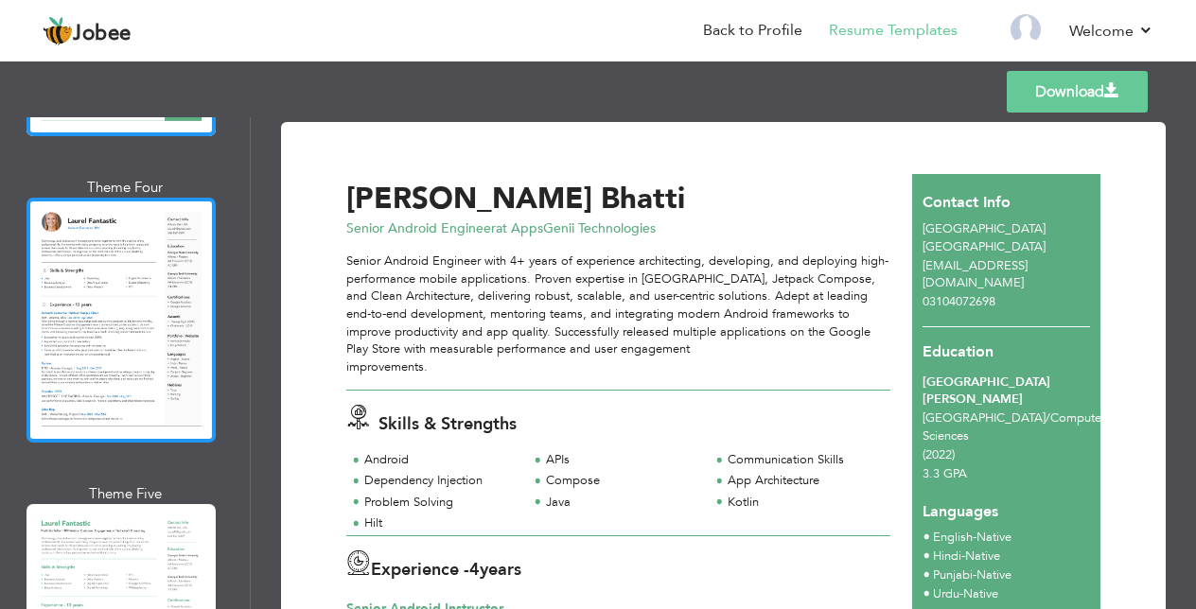  I want to click on span: Bhatti, so click(642, 199).